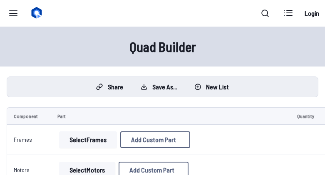 Image resolution: width=325 pixels, height=175 pixels. What do you see at coordinates (171, 116) in the screenshot?
I see `td: Part` at bounding box center [171, 116].